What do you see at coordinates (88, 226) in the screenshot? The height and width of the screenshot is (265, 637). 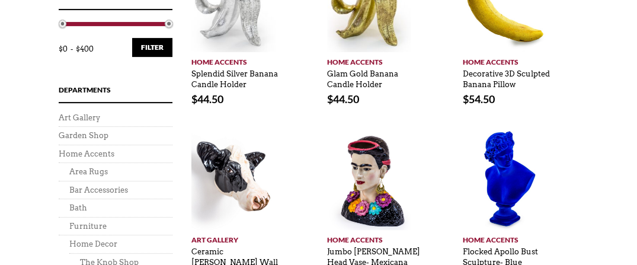 I see `a: Furniture` at bounding box center [88, 226].